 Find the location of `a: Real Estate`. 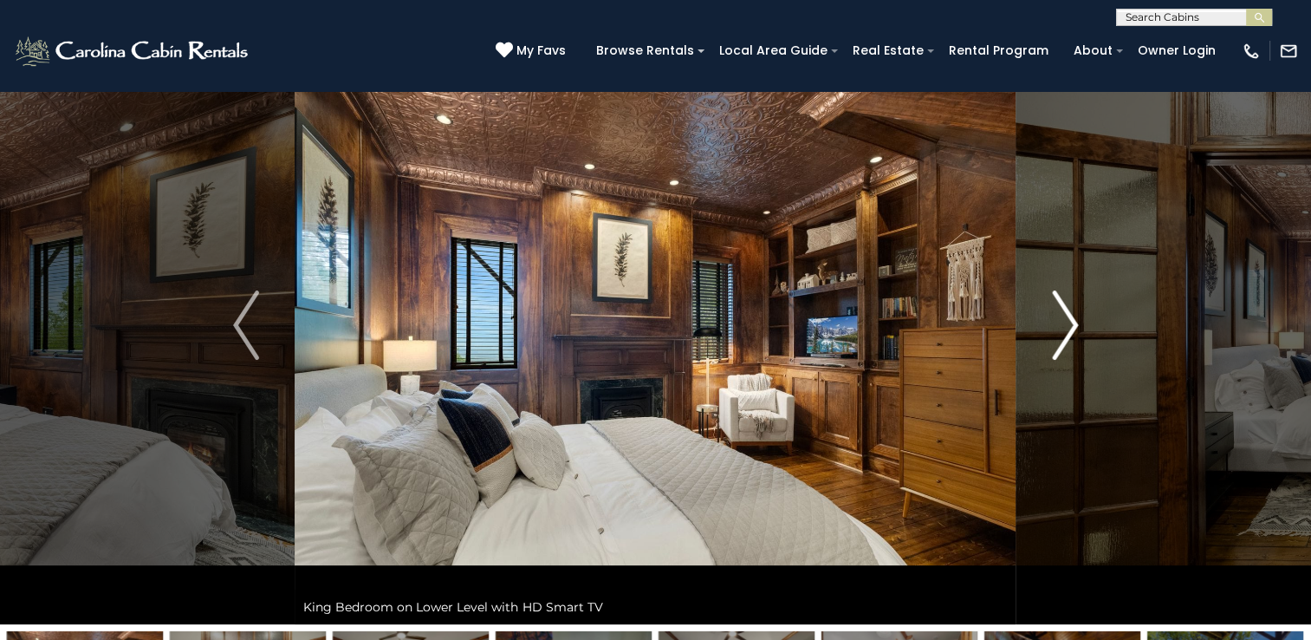

a: Real Estate is located at coordinates (888, 50).